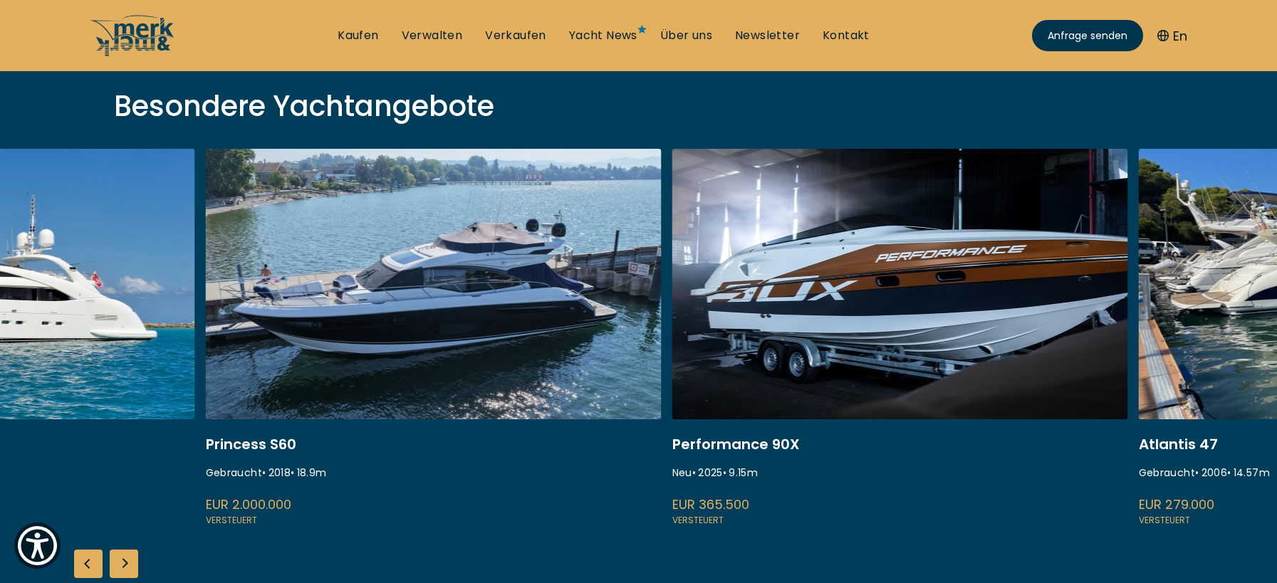 The width and height of the screenshot is (1277, 583). Describe the element at coordinates (37, 546) in the screenshot. I see `button: Show Accessibility Preferences` at that location.